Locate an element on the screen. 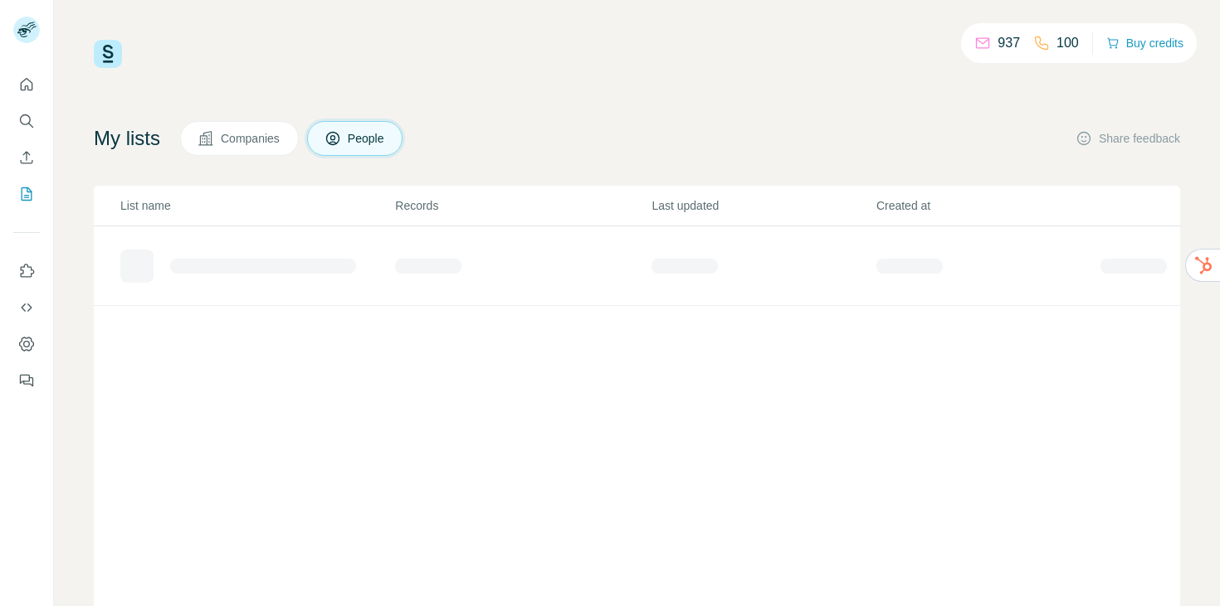  p: Records is located at coordinates (522, 206).